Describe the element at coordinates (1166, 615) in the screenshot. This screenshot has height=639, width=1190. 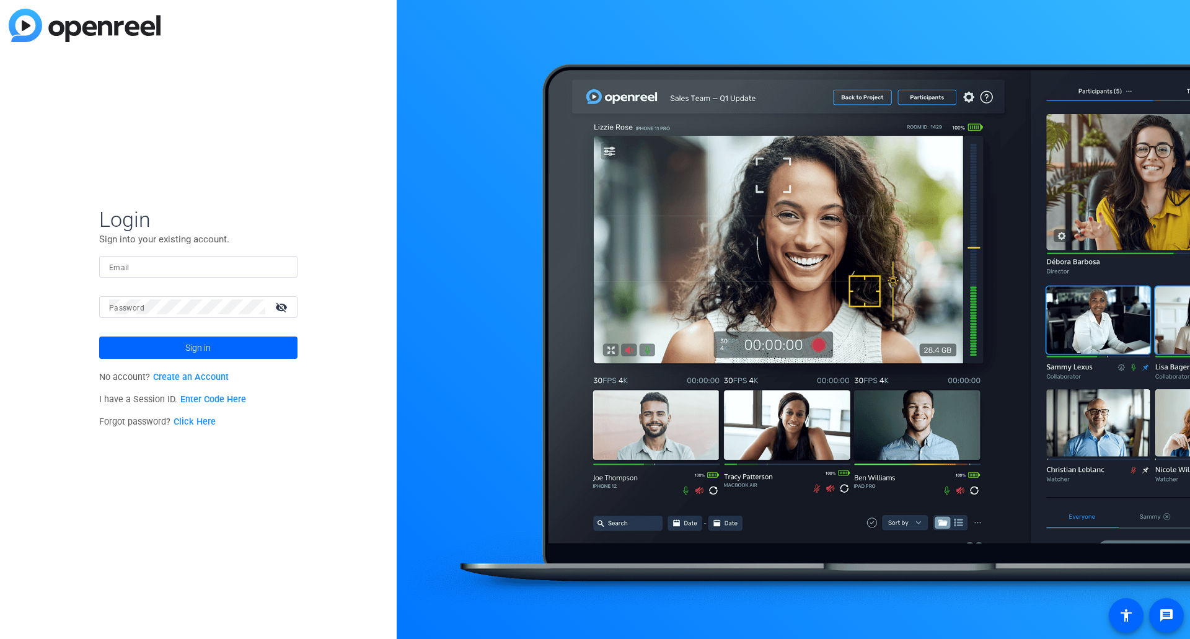
I see `mat-icon: message` at that location.